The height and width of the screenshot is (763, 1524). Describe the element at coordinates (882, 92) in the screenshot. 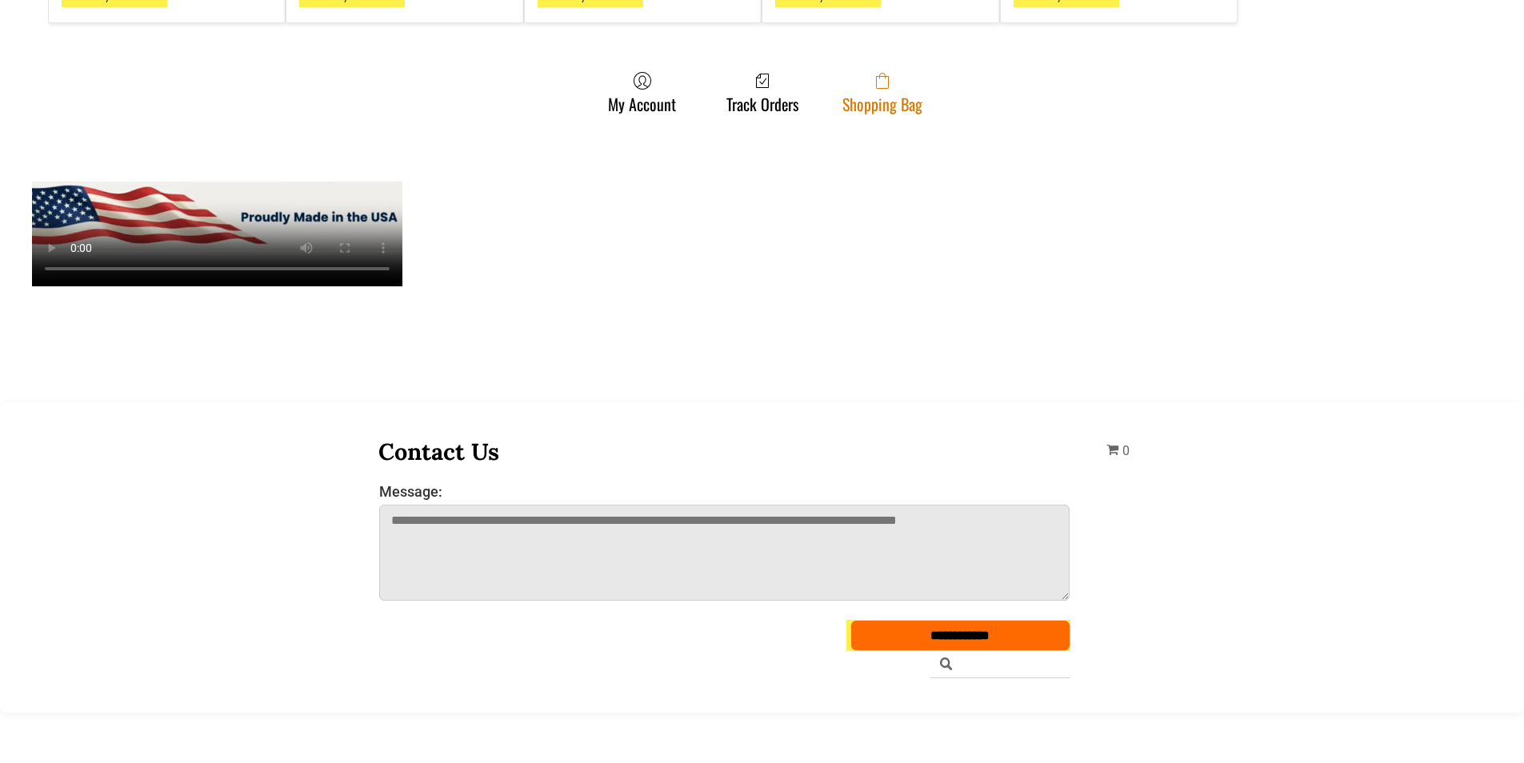

I see `a: Shopping Bag` at that location.